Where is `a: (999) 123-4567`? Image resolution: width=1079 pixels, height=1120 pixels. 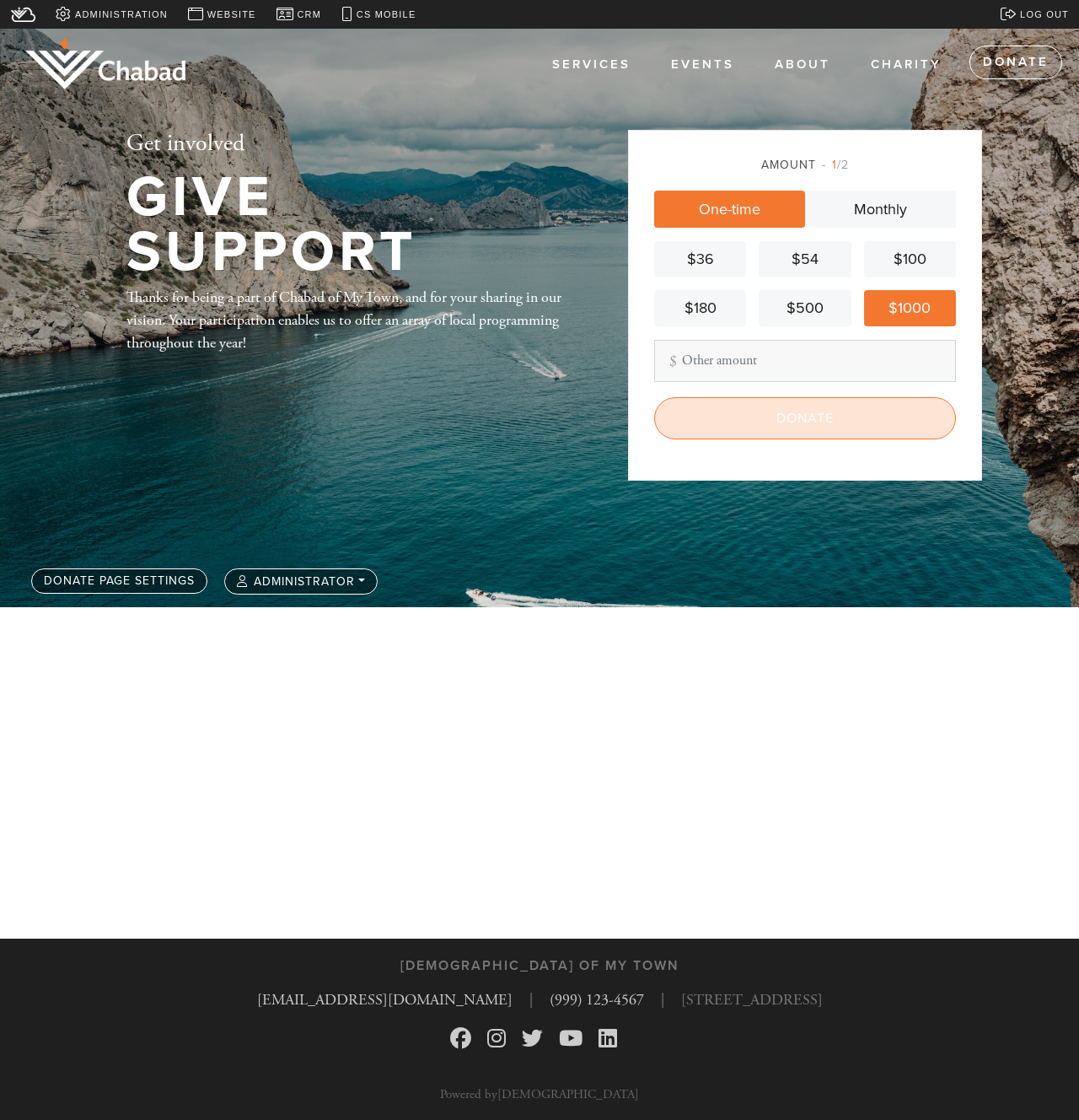 a: (999) 123-4567 is located at coordinates (597, 999).